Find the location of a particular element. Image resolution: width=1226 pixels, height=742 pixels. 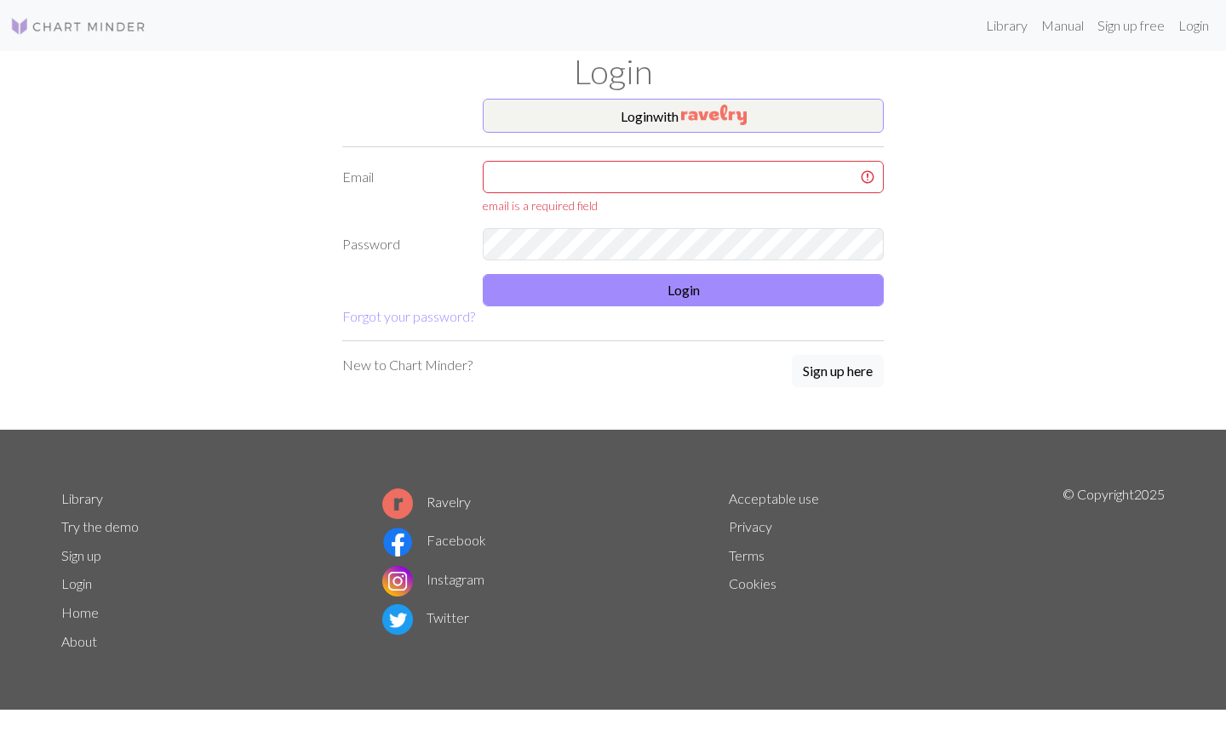

a: About is located at coordinates (79, 641).